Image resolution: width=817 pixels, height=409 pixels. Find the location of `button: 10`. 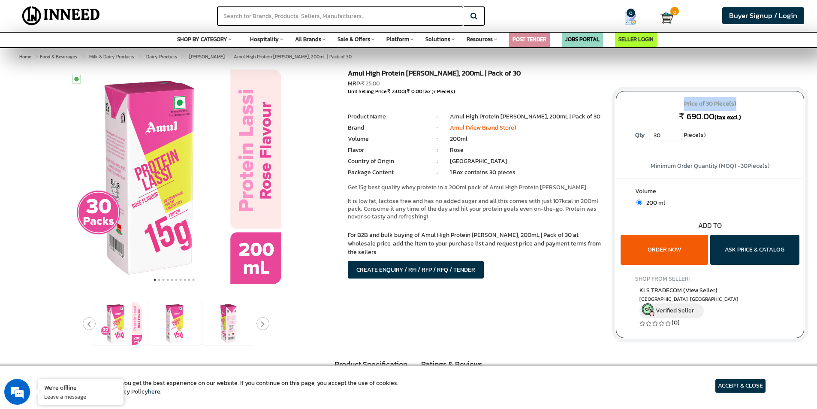

button: 10 is located at coordinates (194, 280).